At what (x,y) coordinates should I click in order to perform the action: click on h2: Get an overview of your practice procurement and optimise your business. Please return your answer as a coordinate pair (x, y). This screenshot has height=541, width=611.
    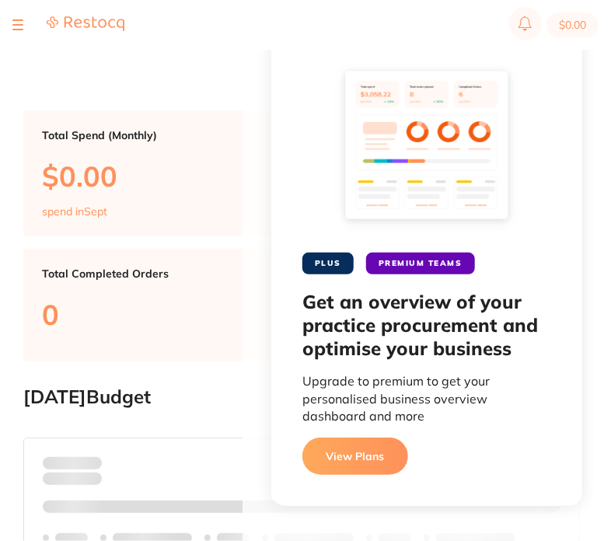
    Looking at the image, I should click on (427, 325).